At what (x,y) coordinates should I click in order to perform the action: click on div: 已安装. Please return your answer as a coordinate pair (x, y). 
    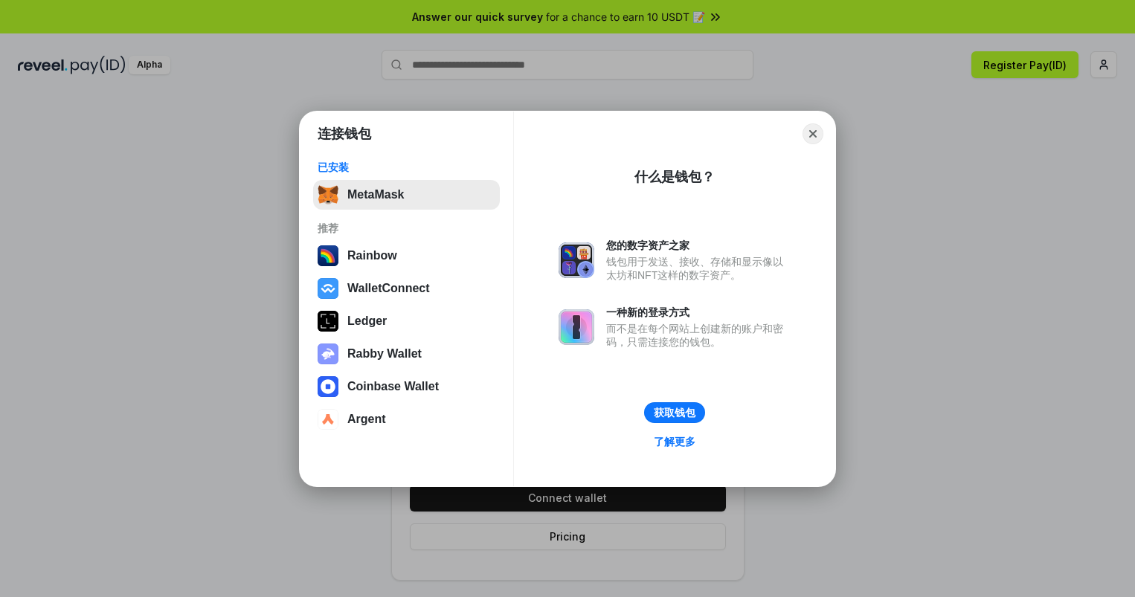
    Looking at the image, I should click on (406, 167).